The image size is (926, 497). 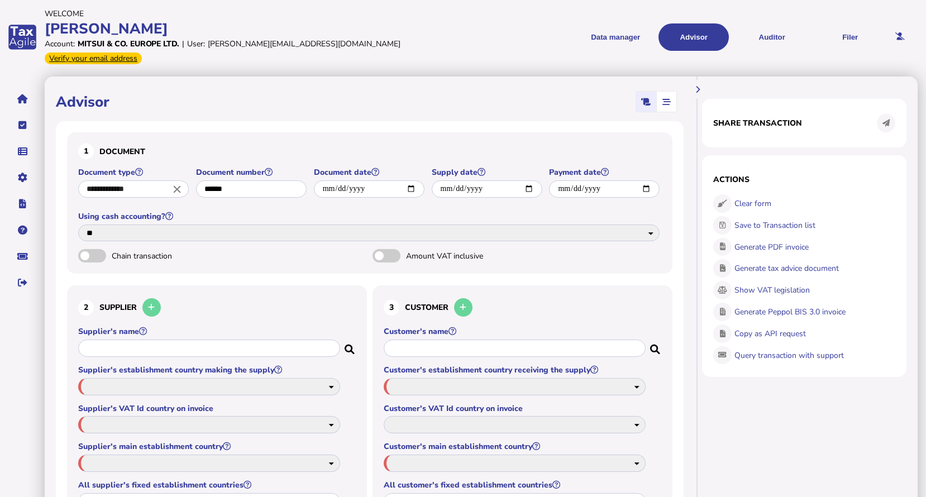 I want to click on span: Chain transaction, so click(x=170, y=256).